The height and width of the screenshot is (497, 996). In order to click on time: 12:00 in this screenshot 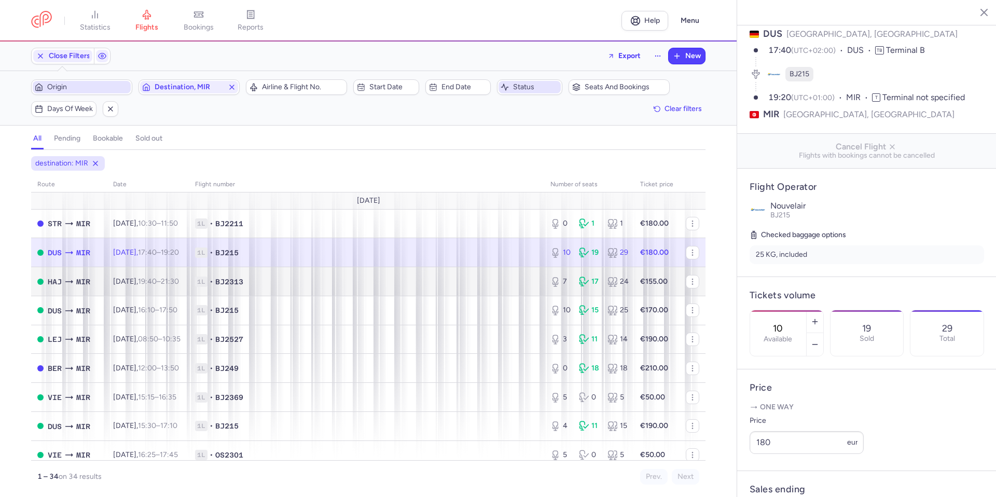, I will do `click(147, 368)`.